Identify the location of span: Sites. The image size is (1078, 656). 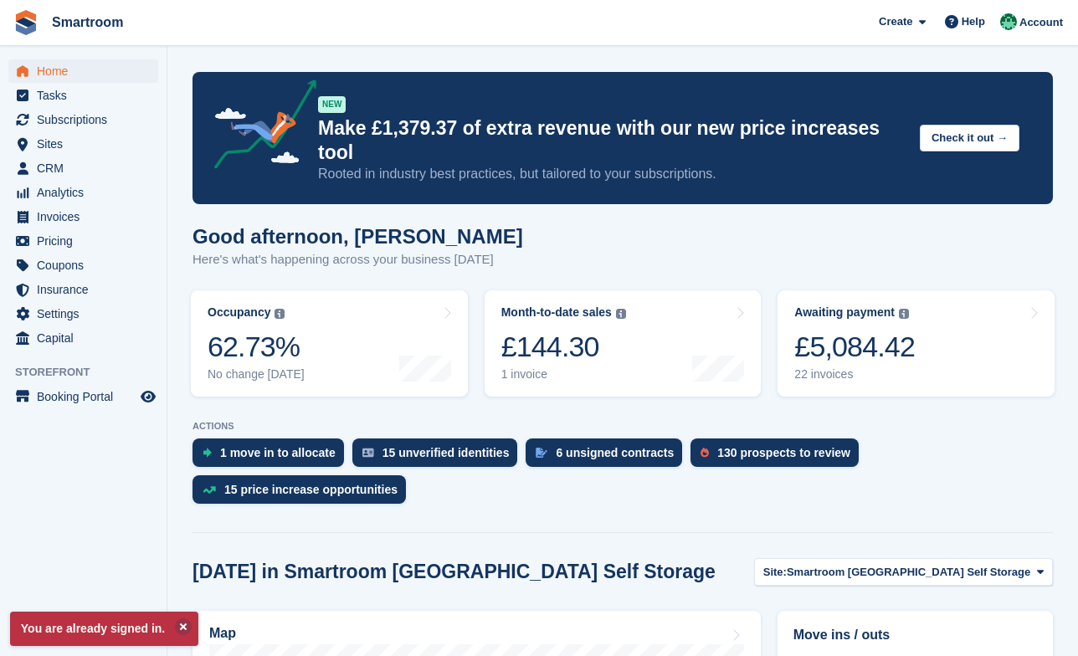
(87, 144).